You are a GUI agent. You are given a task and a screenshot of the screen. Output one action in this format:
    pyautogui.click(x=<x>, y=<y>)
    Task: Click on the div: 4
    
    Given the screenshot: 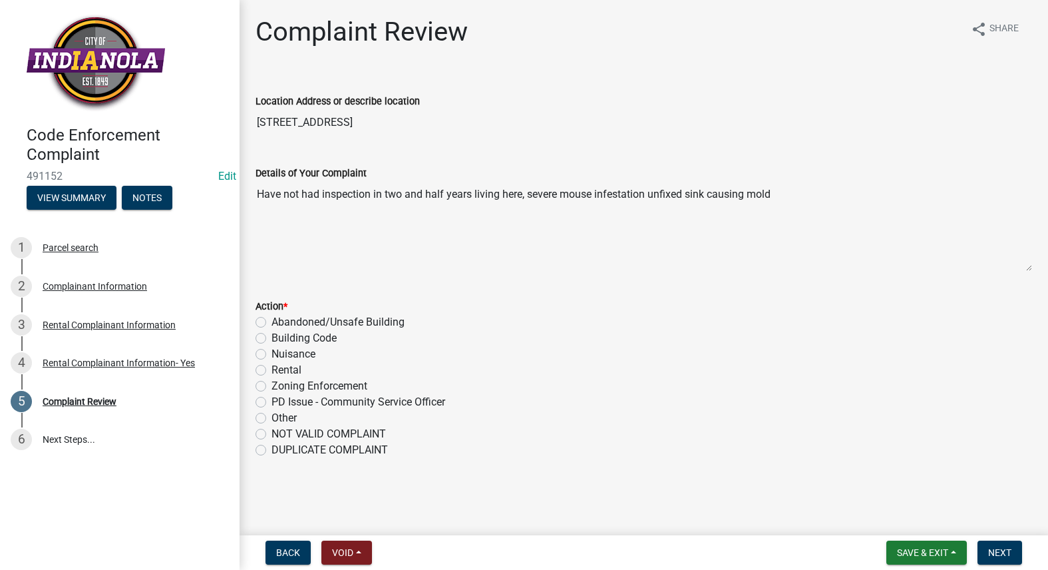 What is the action you would take?
    pyautogui.click(x=21, y=363)
    